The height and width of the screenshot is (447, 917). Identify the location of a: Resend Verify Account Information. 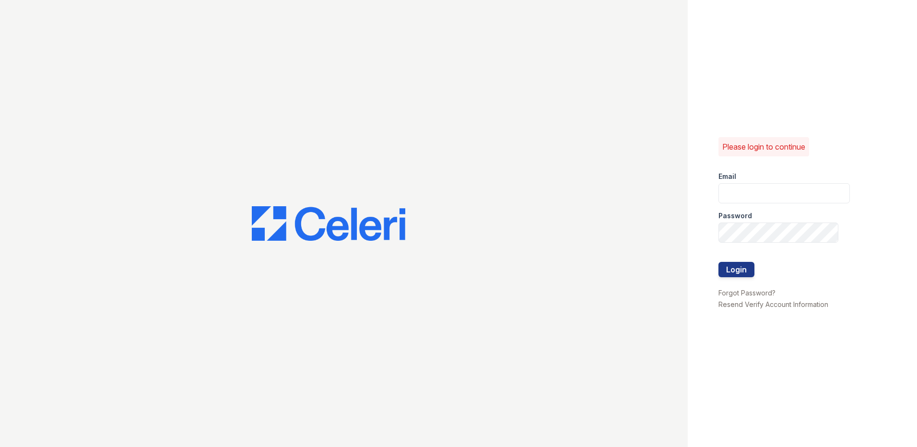
(773, 304).